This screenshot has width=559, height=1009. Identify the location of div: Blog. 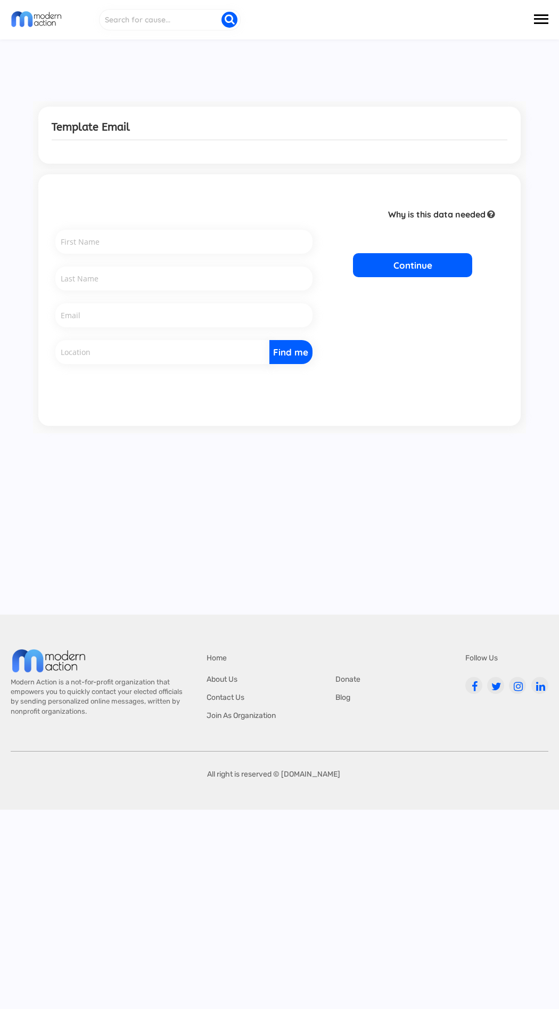
(376, 697).